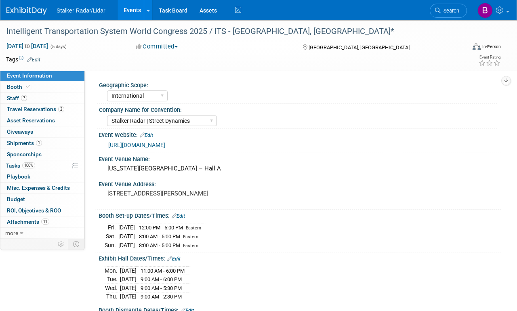 Image resolution: width=517 pixels, height=311 pixels. I want to click on div: Event Venue Name:, so click(300, 158).